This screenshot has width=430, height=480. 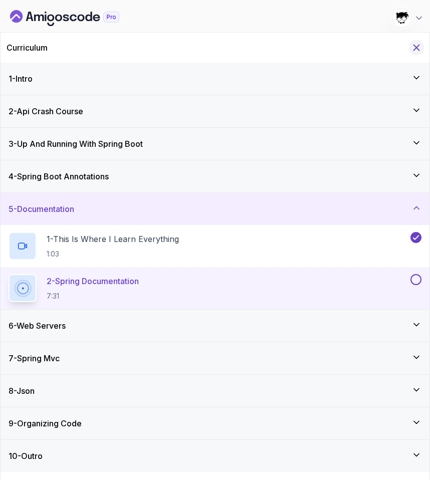 What do you see at coordinates (215, 79) in the screenshot?
I see `button: 1-Intro` at bounding box center [215, 79].